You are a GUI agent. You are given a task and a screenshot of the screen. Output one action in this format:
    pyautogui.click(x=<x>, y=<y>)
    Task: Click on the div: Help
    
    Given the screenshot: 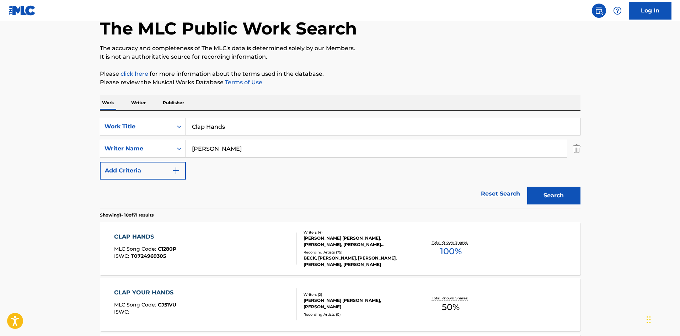 What is the action you would take?
    pyautogui.click(x=617, y=11)
    